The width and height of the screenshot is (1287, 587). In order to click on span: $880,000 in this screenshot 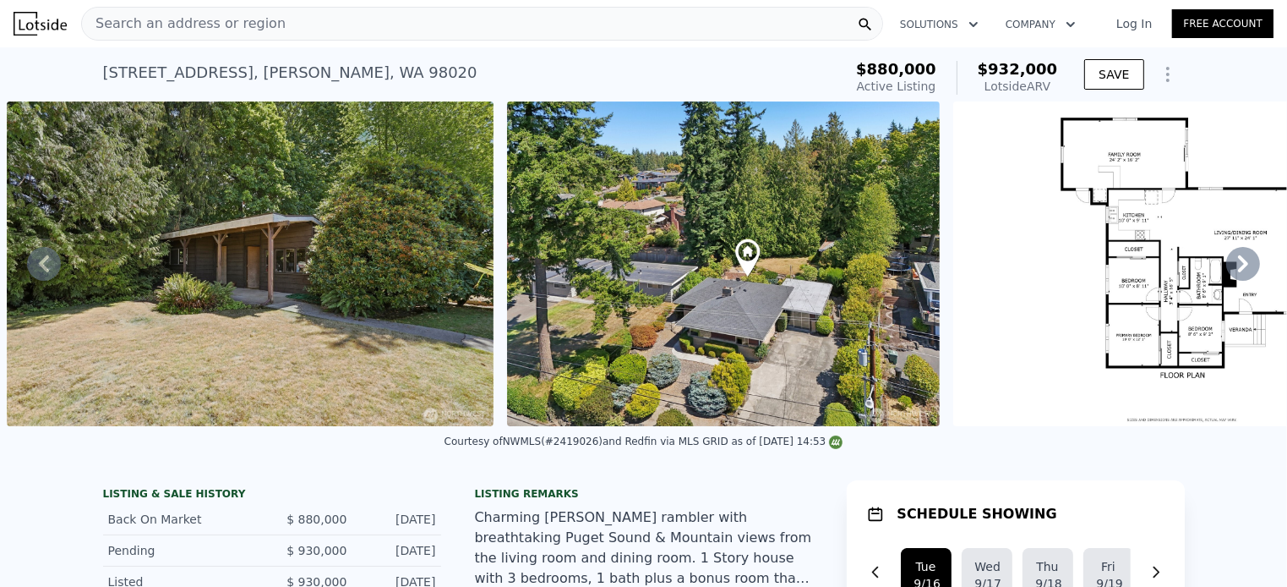, I will do `click(896, 68)`.